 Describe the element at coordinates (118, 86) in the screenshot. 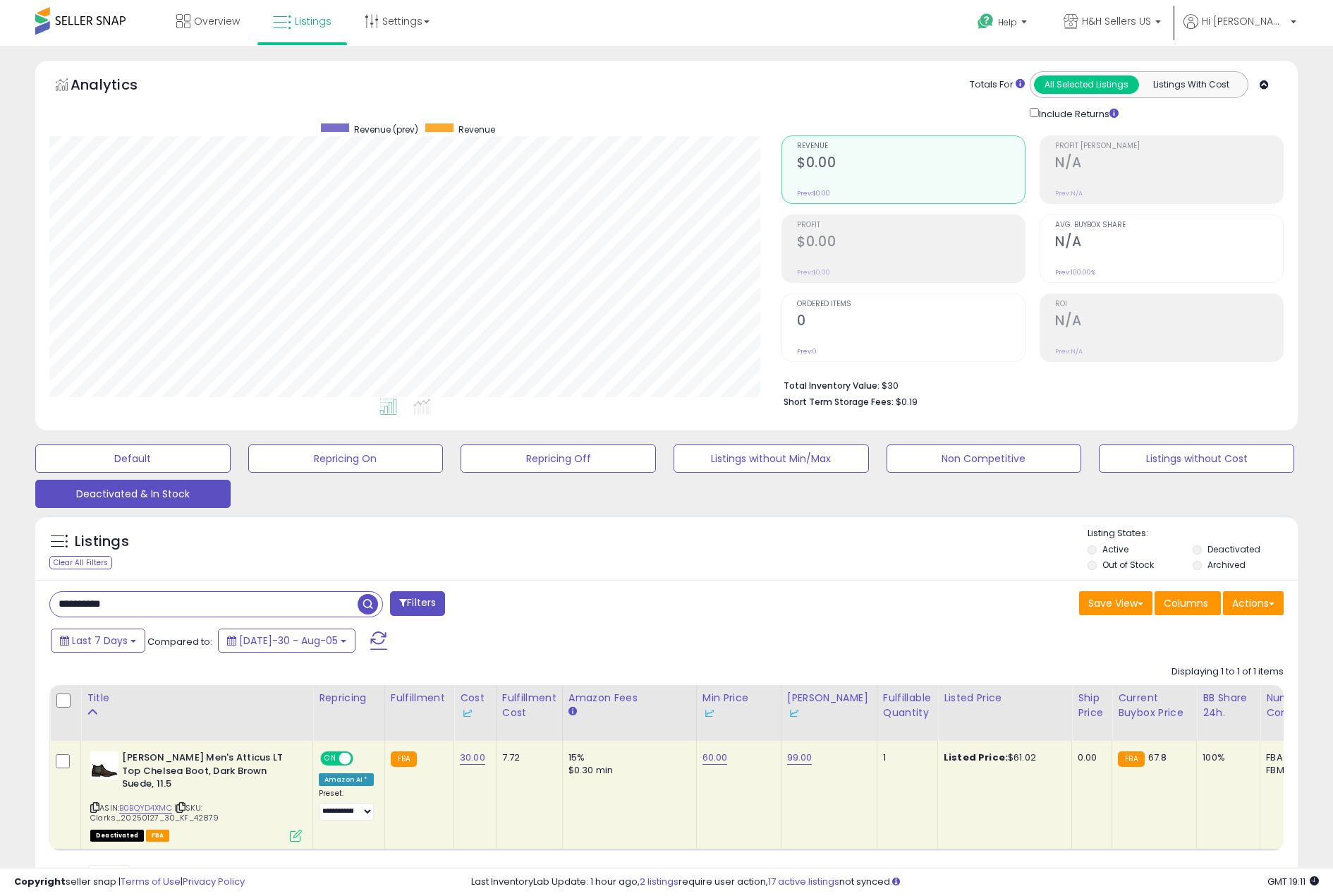

I see `h5: Analytics` at that location.